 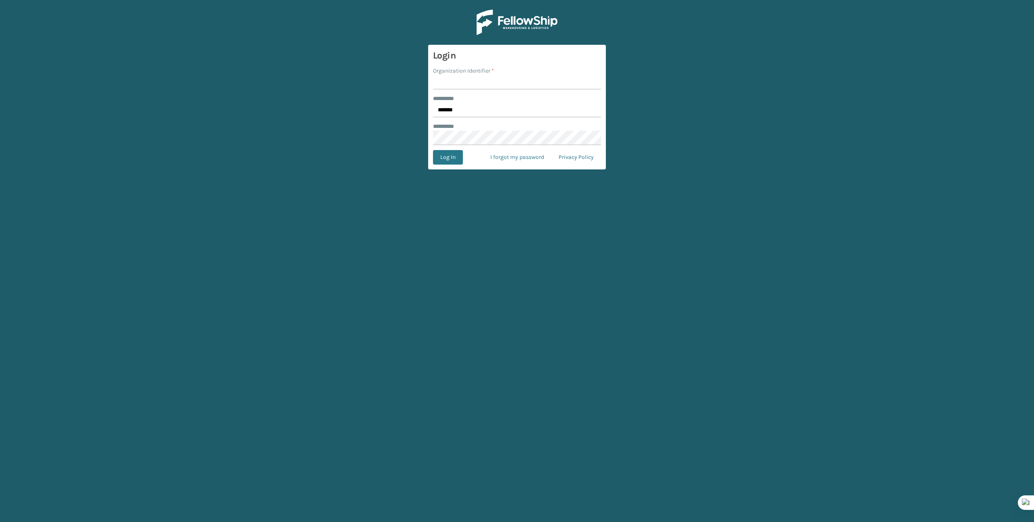 What do you see at coordinates (448, 157) in the screenshot?
I see `button: Log In` at bounding box center [448, 157].